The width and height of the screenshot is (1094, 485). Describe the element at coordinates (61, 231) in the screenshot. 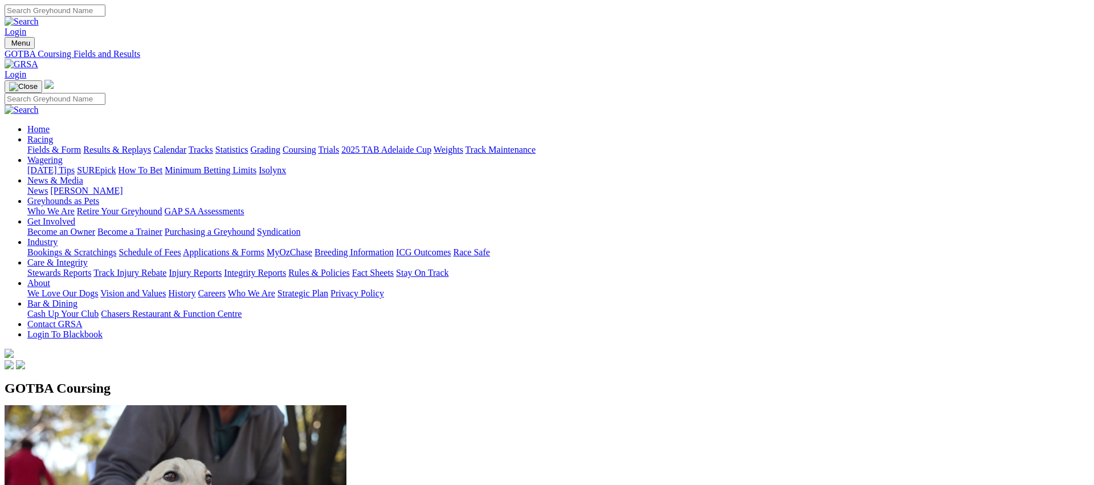

I see `a: Become an Owner` at that location.